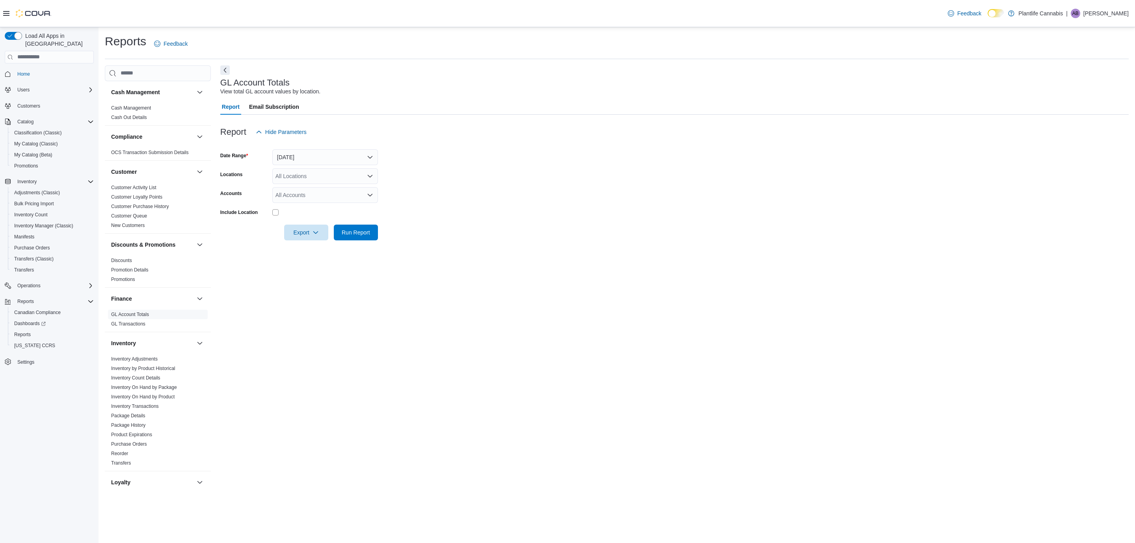 This screenshot has height=543, width=1135. What do you see at coordinates (52, 204) in the screenshot?
I see `span: Bulk Pricing Import` at bounding box center [52, 204].